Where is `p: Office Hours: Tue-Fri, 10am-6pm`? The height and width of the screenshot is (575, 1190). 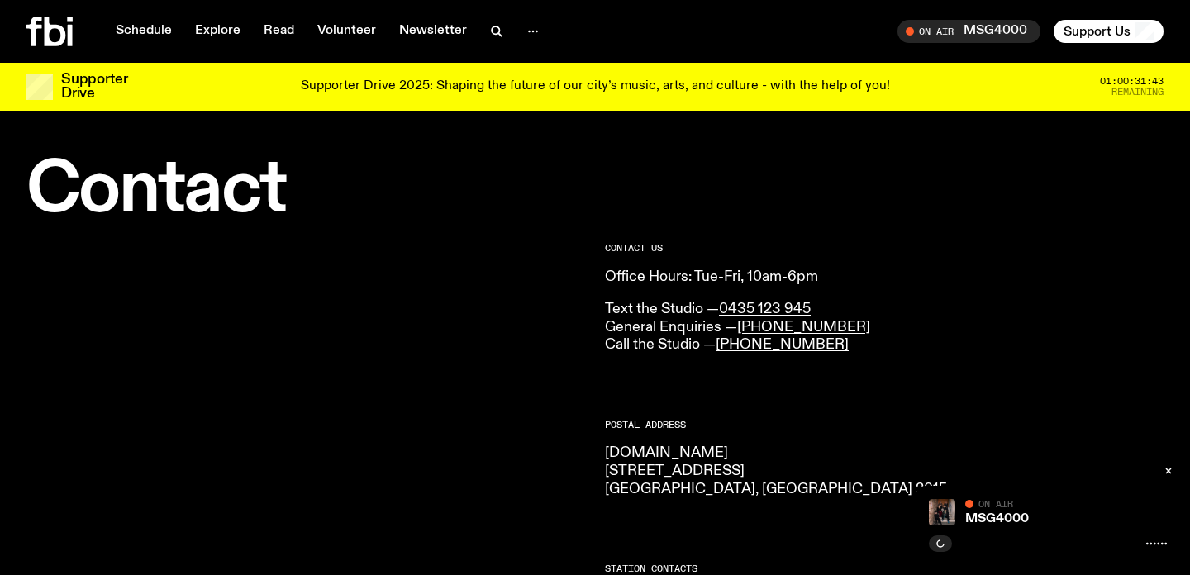
p: Office Hours: Tue-Fri, 10am-6pm is located at coordinates (884, 278).